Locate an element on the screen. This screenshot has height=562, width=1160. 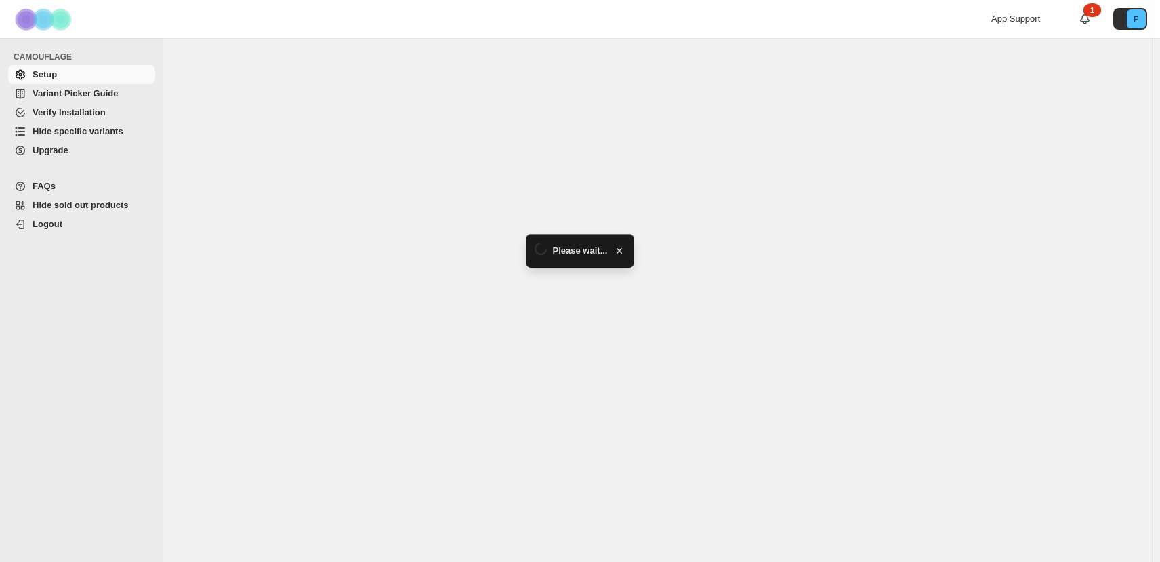
img: Camouflage is located at coordinates (45, 19).